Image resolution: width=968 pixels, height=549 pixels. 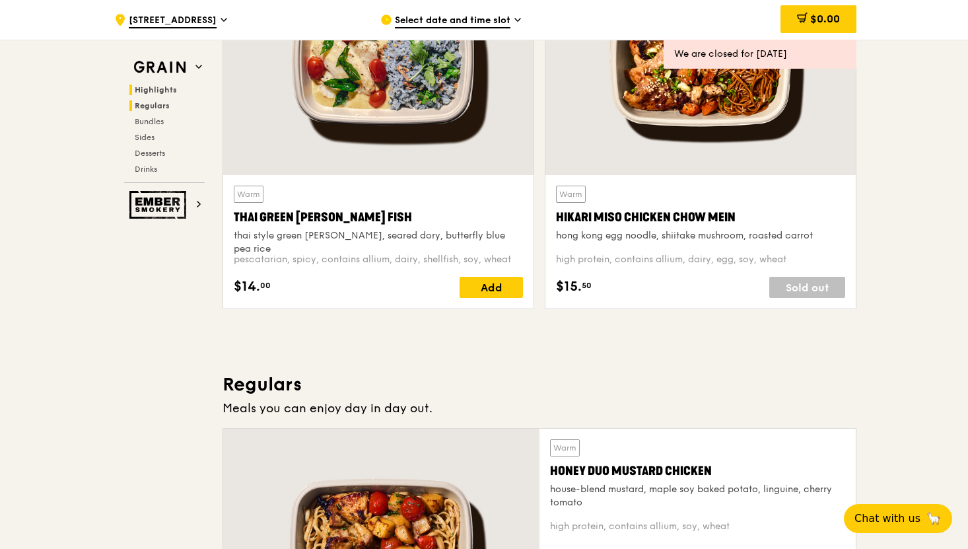 I want to click on span: Desserts, so click(x=150, y=153).